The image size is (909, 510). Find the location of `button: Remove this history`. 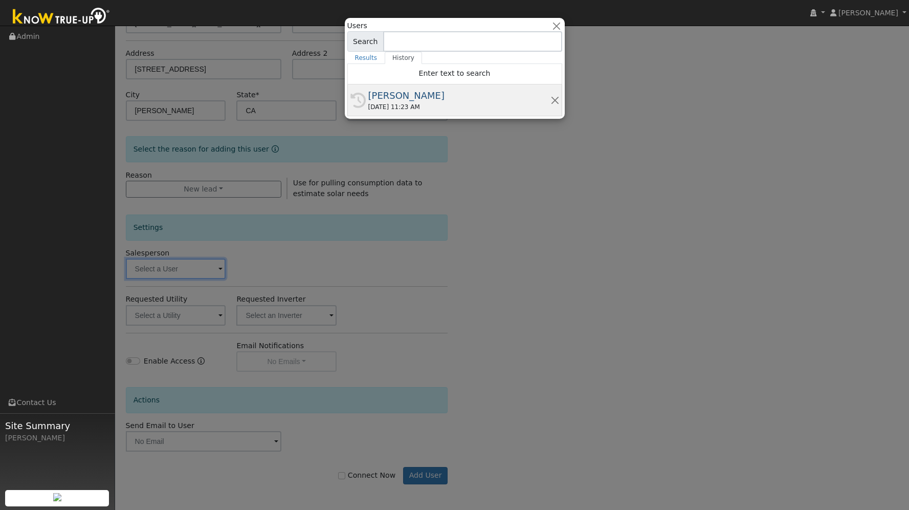

button: Remove this history is located at coordinates (555, 100).